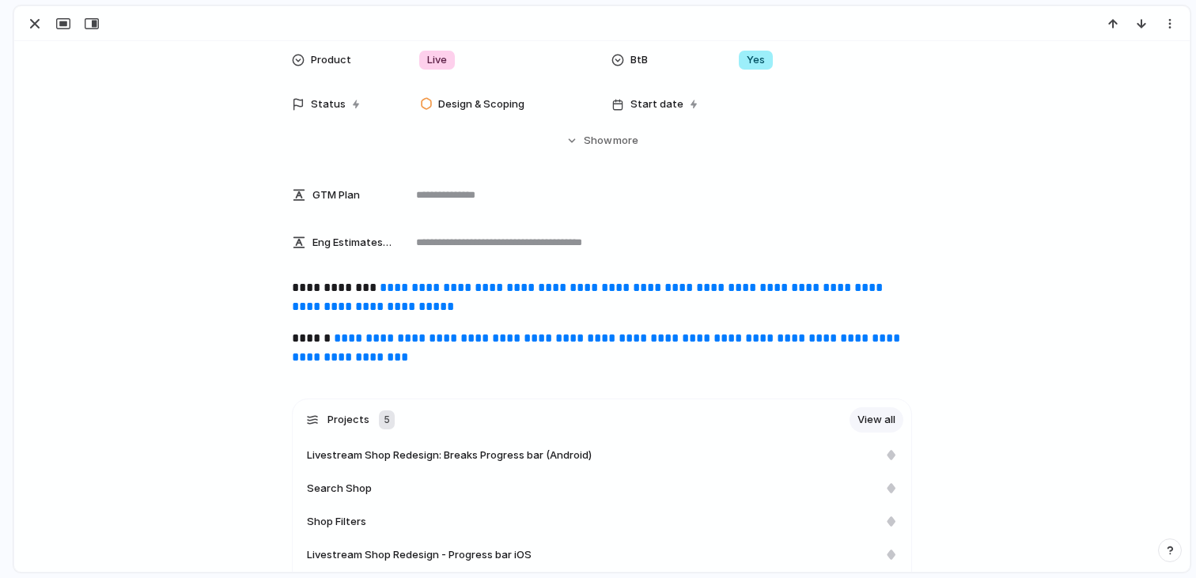 This screenshot has height=578, width=1196. I want to click on span: Live, so click(437, 60).